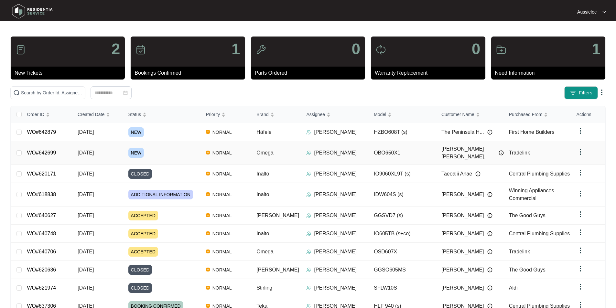  I want to click on a: WO#620636, so click(41, 270).